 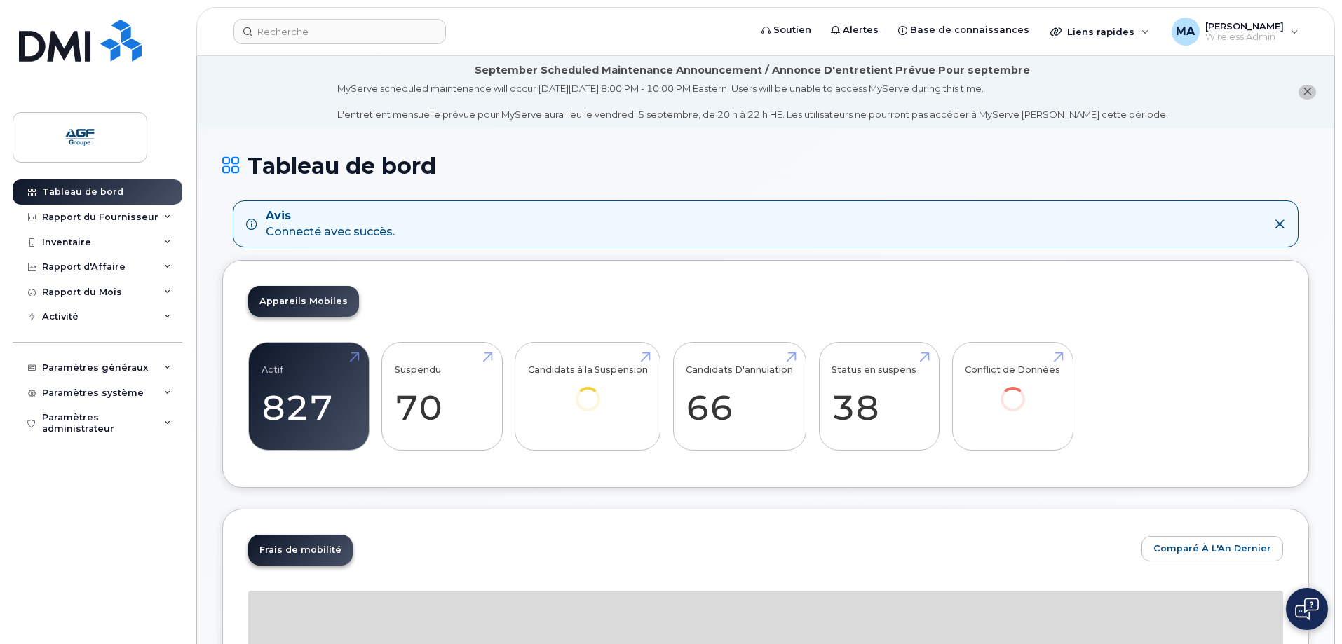 I want to click on img: Open chat, so click(x=1307, y=609).